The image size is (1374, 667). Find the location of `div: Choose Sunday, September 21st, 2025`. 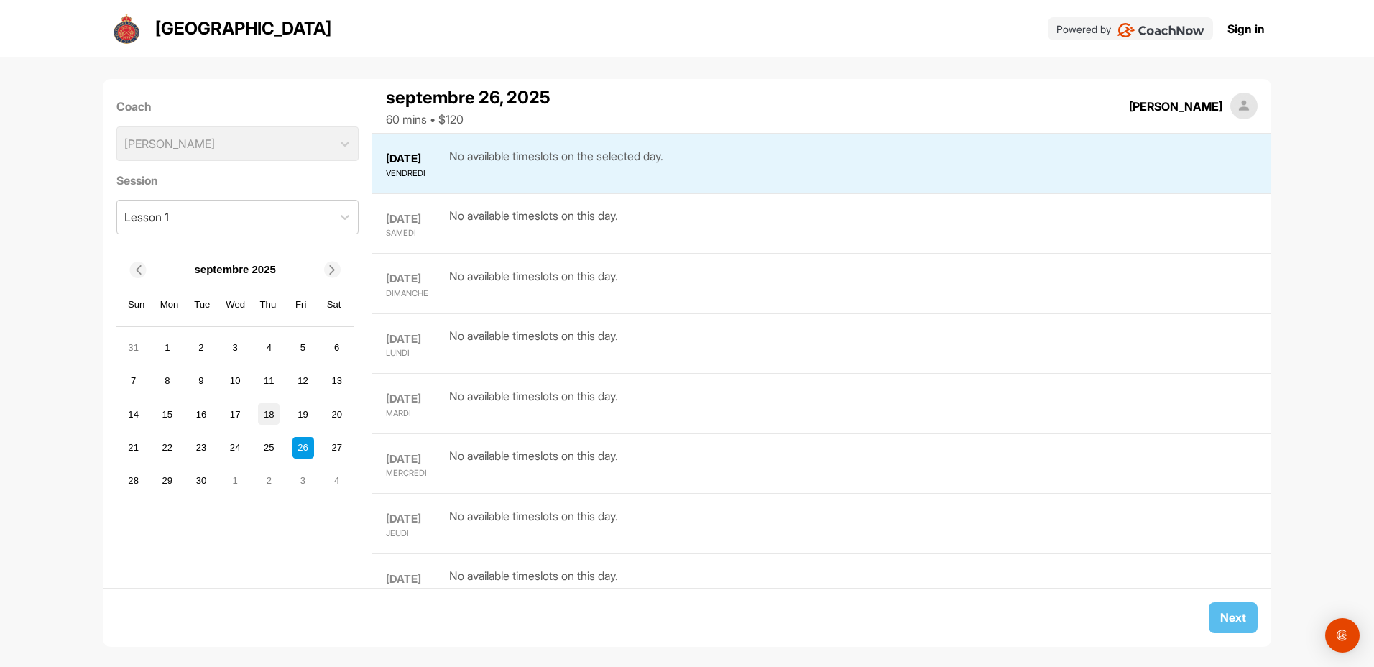

div: Choose Sunday, September 21st, 2025 is located at coordinates (134, 448).